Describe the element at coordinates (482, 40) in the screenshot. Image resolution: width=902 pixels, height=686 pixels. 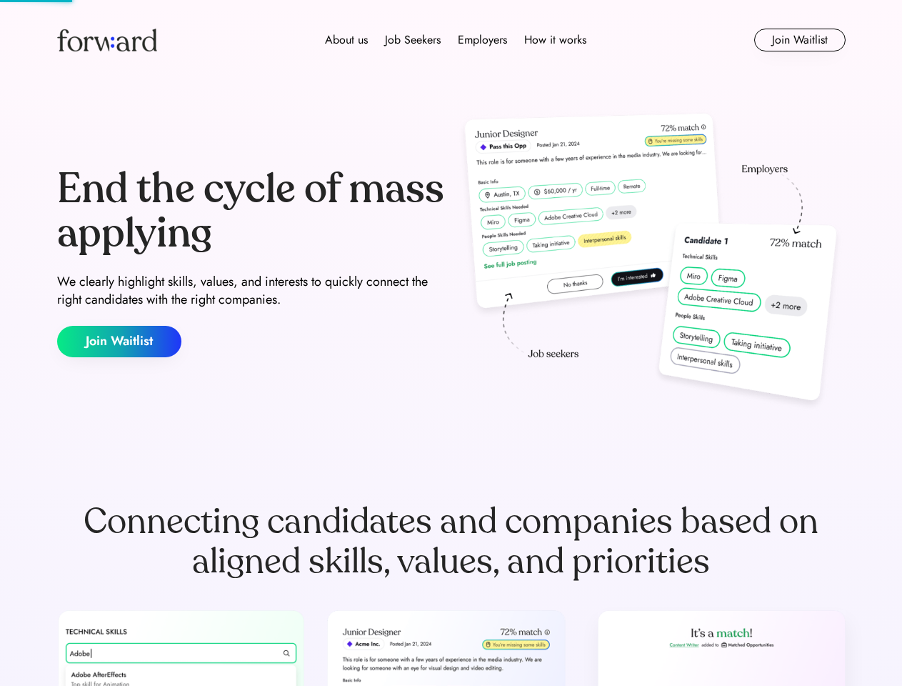
I see `div: Employers` at that location.